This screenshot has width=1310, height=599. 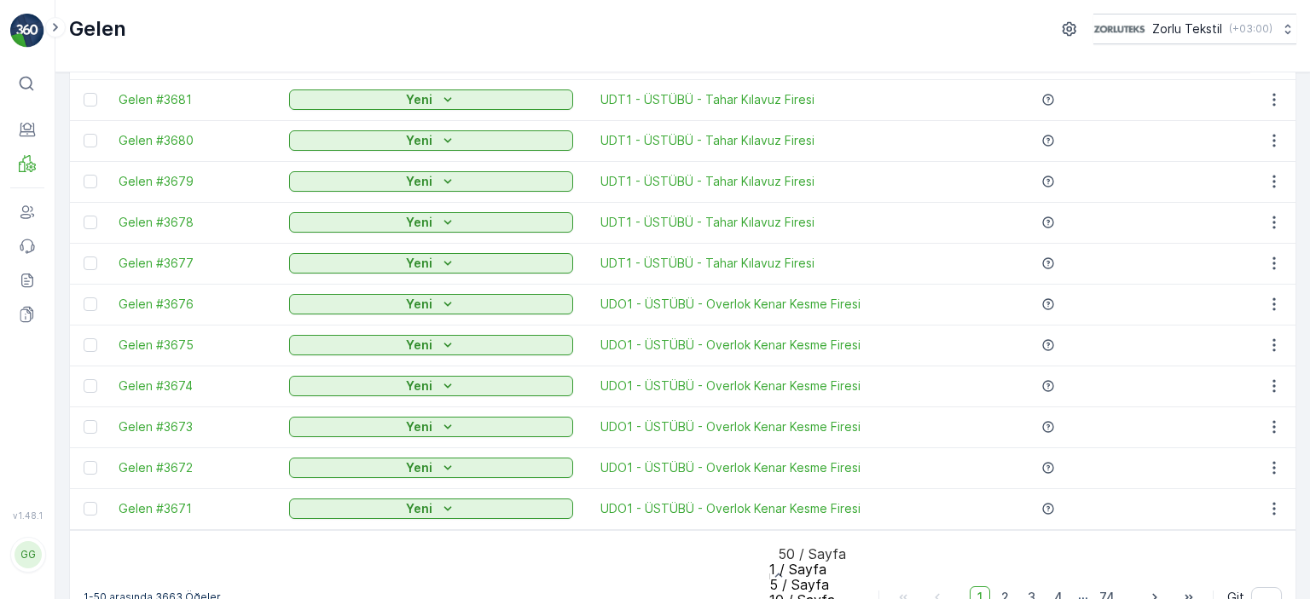 What do you see at coordinates (195, 468) in the screenshot?
I see `span: Gelen #3672` at bounding box center [195, 468].